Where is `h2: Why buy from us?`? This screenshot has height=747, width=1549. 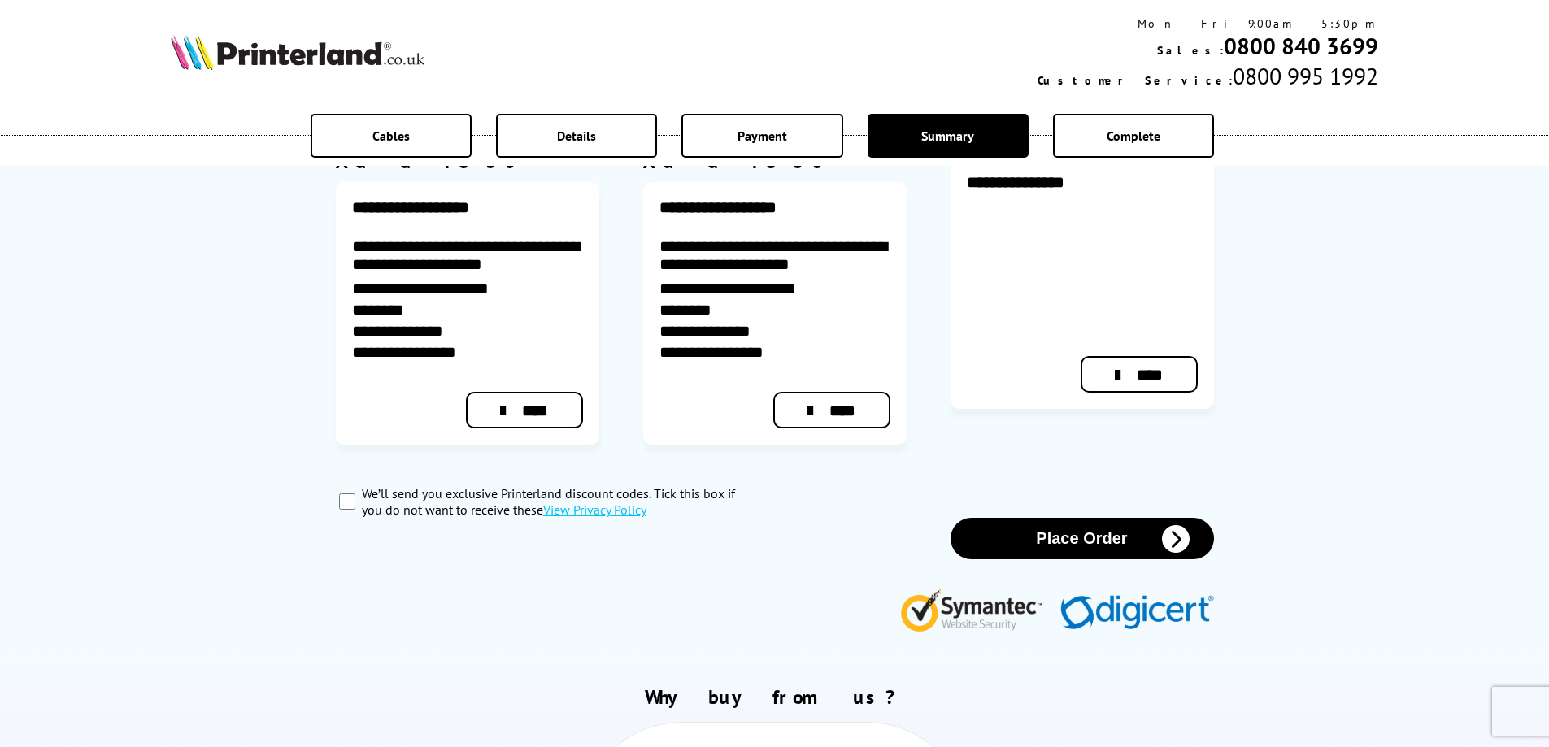 h2: Why buy from us? is located at coordinates (775, 697).